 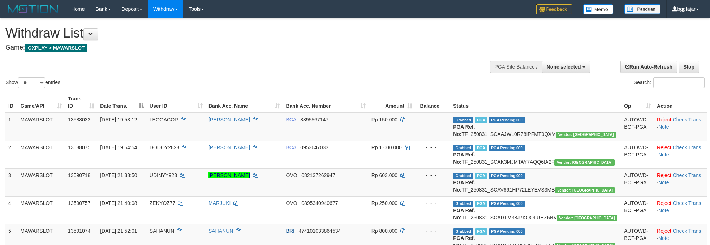 What do you see at coordinates (236, 48) in the screenshot?
I see `h4: Game:` at bounding box center [236, 48].